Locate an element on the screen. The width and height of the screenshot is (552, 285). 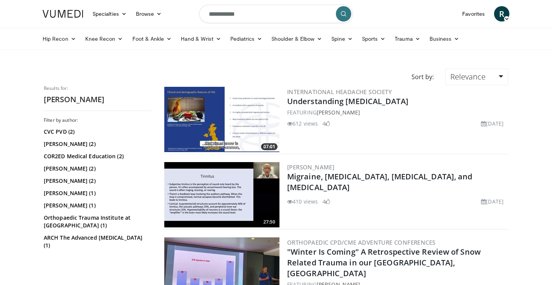
li: 612 views is located at coordinates (302, 123).